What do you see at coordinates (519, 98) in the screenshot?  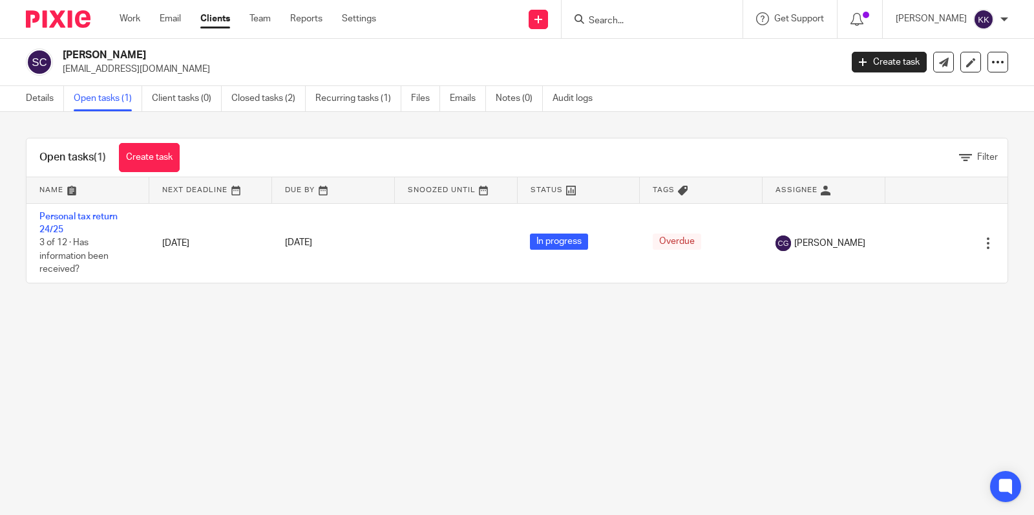 I see `a: Notes (0)` at bounding box center [519, 98].